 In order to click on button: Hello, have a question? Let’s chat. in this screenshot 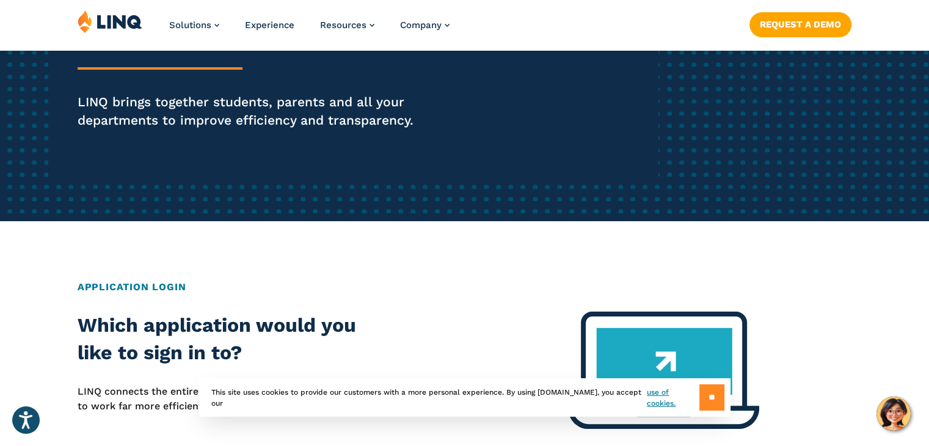, I will do `click(894, 414)`.